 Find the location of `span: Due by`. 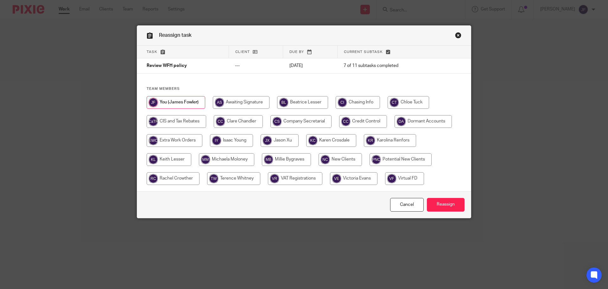

span: Due by is located at coordinates (297, 52).